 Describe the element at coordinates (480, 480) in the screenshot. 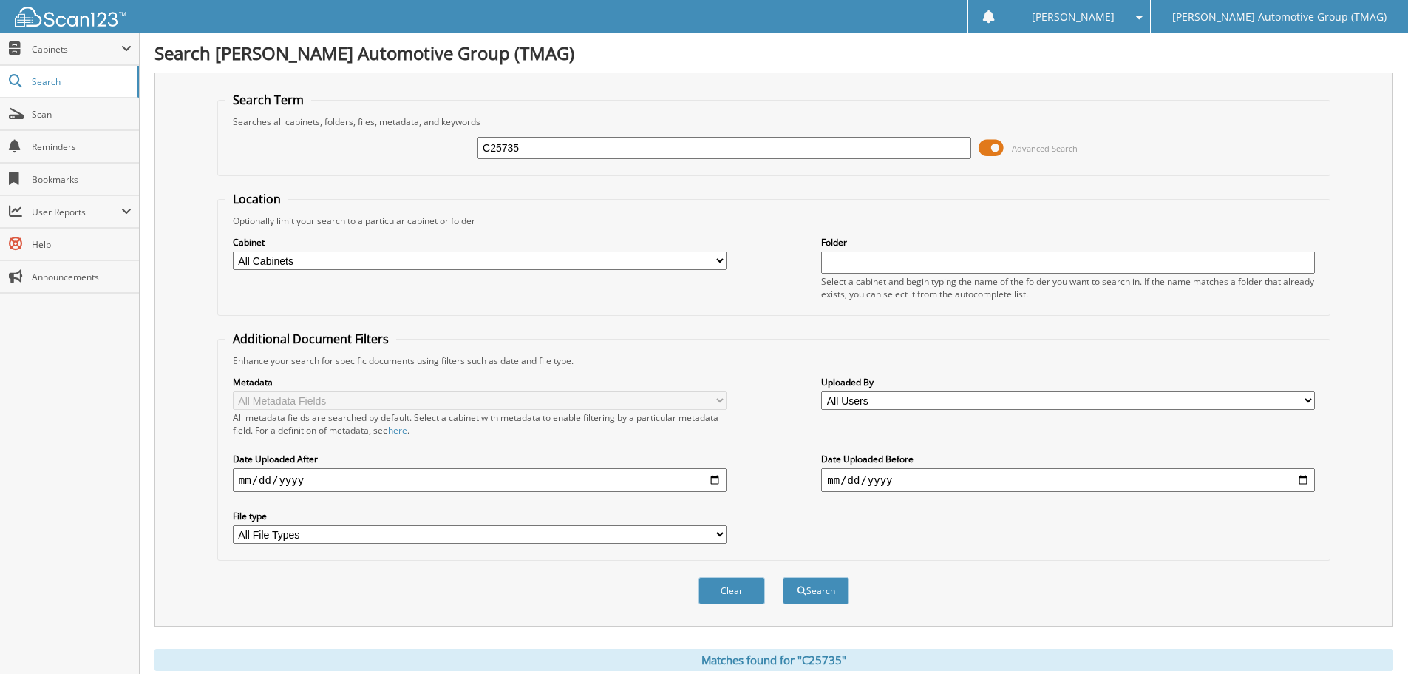

I see `input: start` at that location.